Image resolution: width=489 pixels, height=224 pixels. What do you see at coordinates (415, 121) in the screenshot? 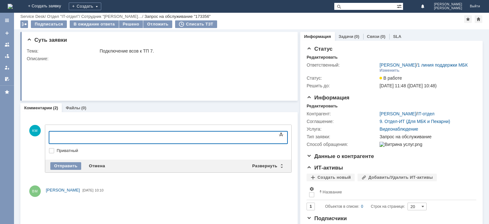
I see `a: 9. Отдел-ИТ (Для МБК и Пекарни)` at bounding box center [415, 121].